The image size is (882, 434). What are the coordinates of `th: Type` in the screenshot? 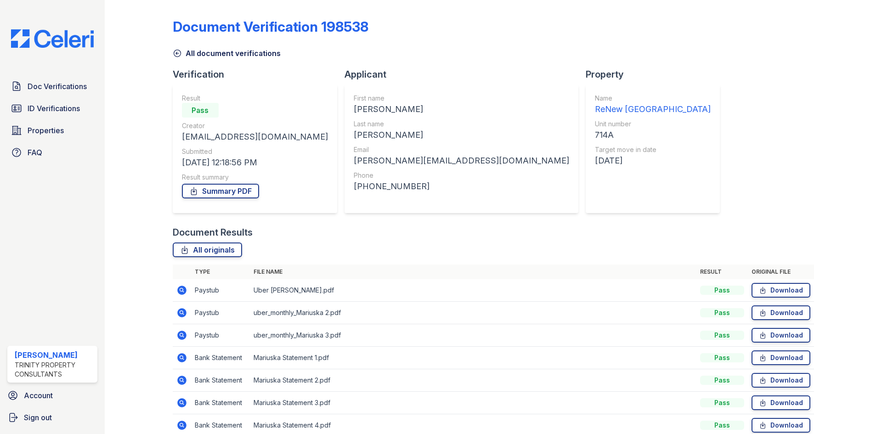 It's located at (221, 272).